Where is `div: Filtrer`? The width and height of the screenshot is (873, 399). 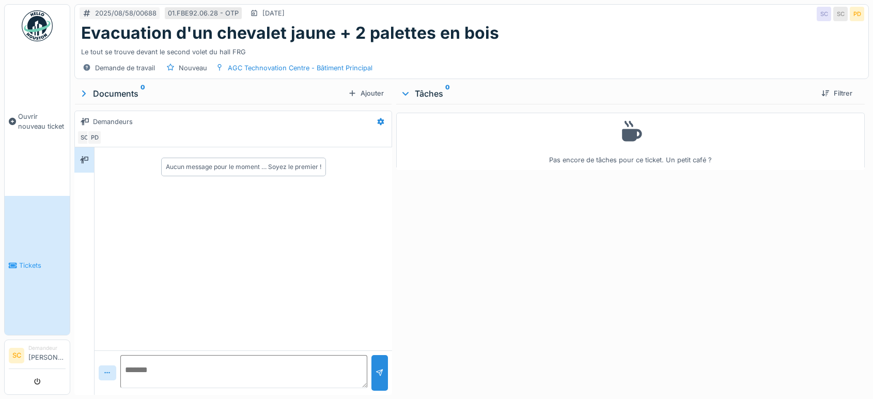 div: Filtrer is located at coordinates (837, 93).